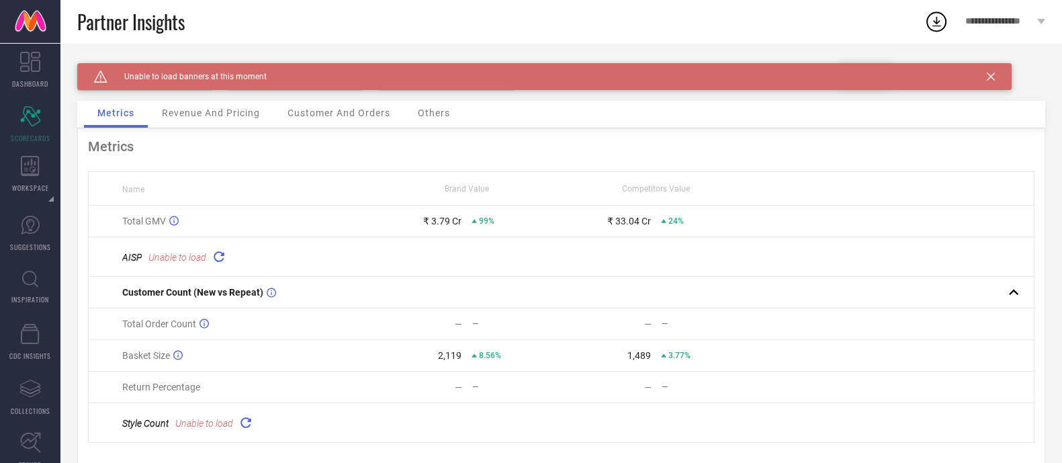 This screenshot has height=463, width=1062. Describe the element at coordinates (490, 355) in the screenshot. I see `span: 8.56%` at that location.